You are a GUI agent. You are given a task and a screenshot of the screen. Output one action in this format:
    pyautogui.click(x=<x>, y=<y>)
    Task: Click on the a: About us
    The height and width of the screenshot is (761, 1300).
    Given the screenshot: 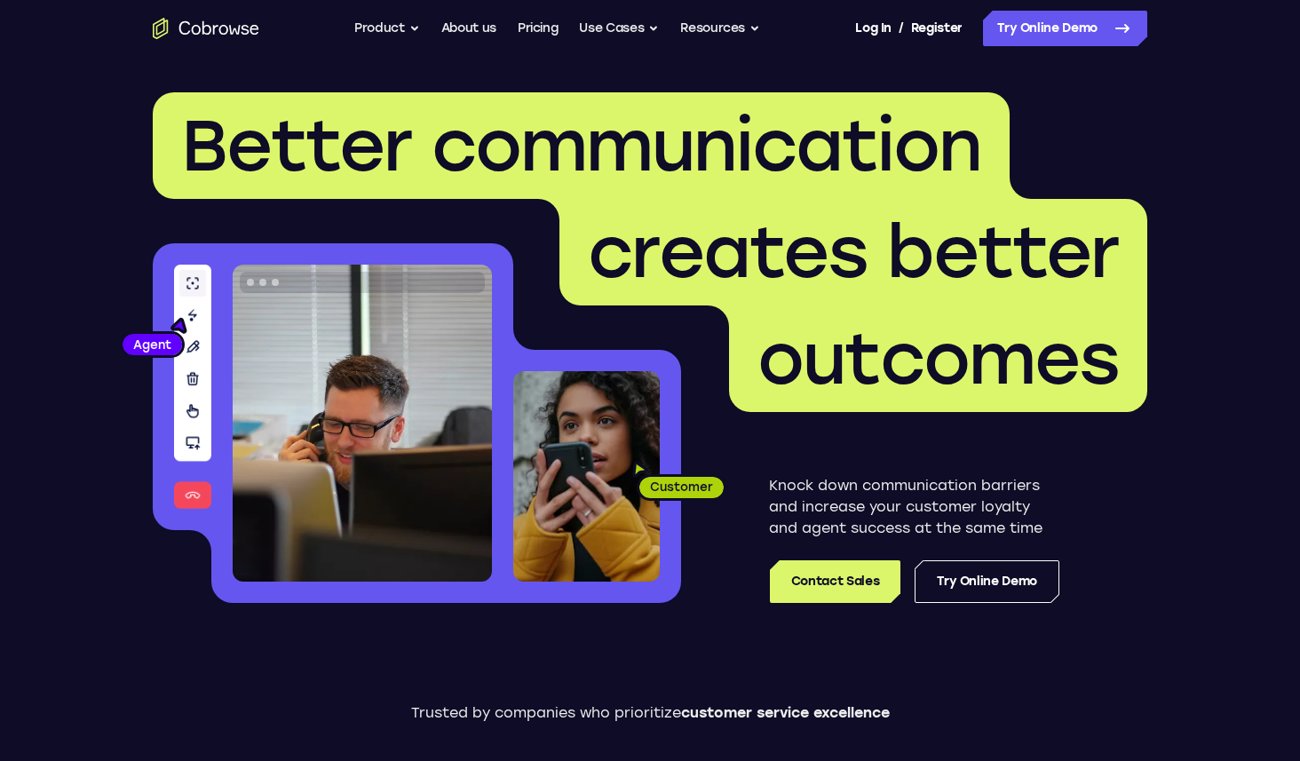 What is the action you would take?
    pyautogui.click(x=469, y=28)
    